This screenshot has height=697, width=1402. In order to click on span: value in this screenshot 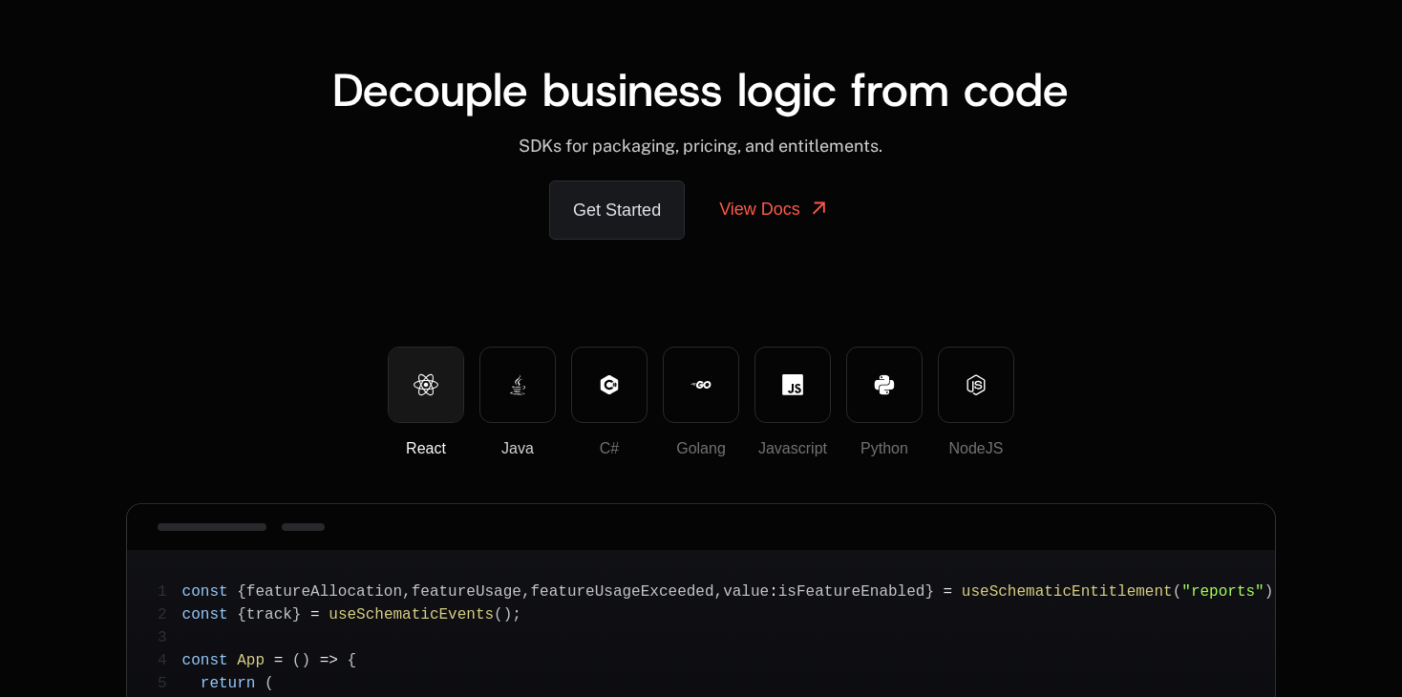, I will do `click(746, 592)`.